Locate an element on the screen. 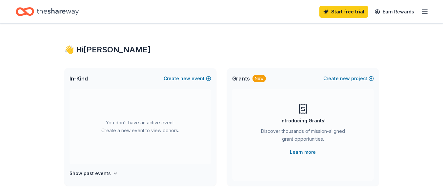  a: Home is located at coordinates (47, 11).